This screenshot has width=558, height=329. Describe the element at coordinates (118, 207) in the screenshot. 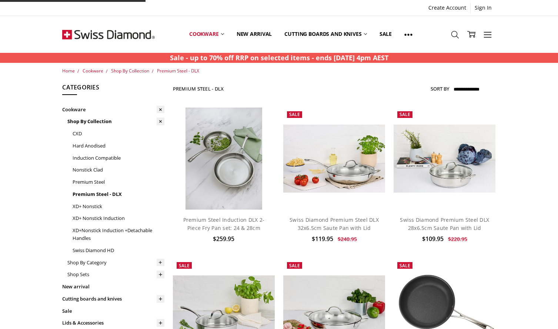

I see `a: XD+ Nonstick` at that location.